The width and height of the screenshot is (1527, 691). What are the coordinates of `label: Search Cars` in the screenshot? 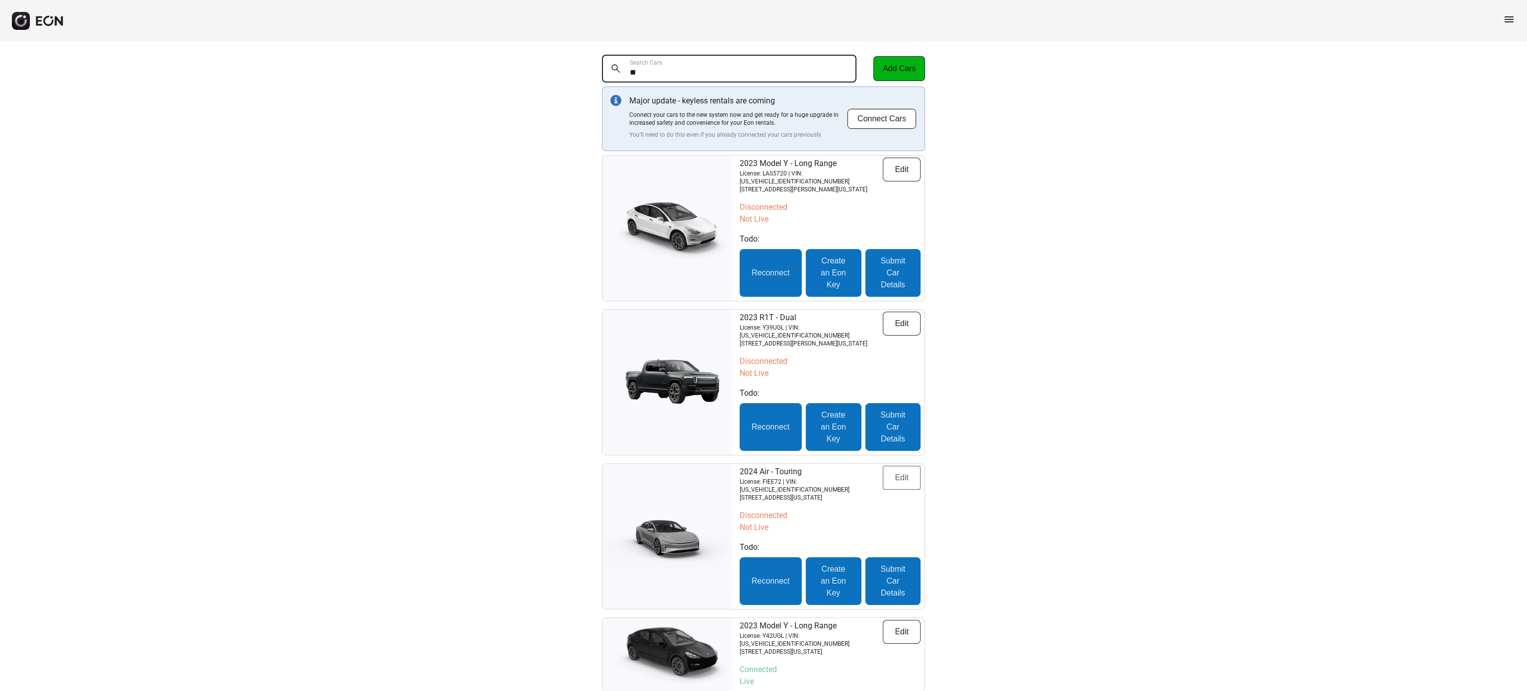 It's located at (646, 63).